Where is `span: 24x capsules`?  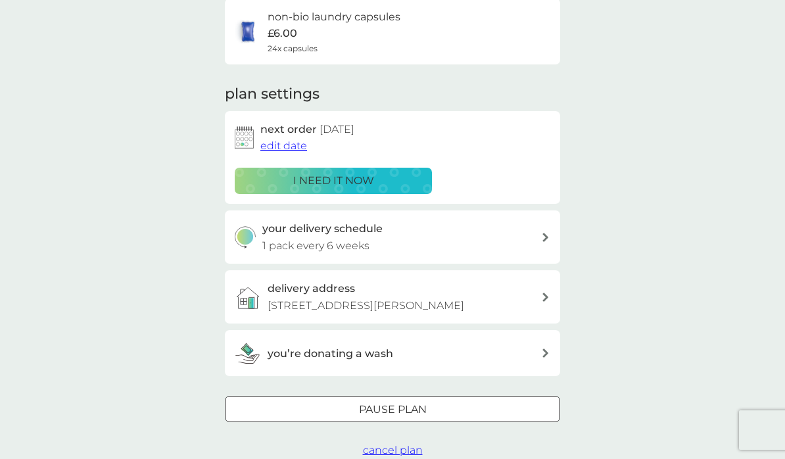
span: 24x capsules is located at coordinates (292, 48).